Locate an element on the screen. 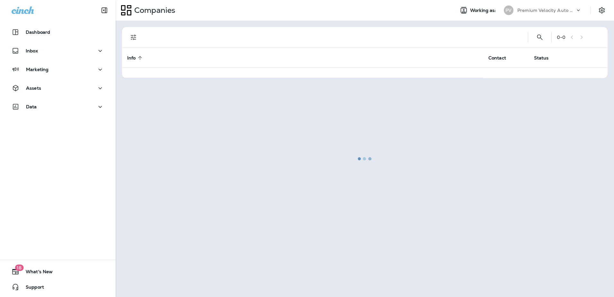 The height and width of the screenshot is (297, 614). button: 18What's New is located at coordinates (58, 271).